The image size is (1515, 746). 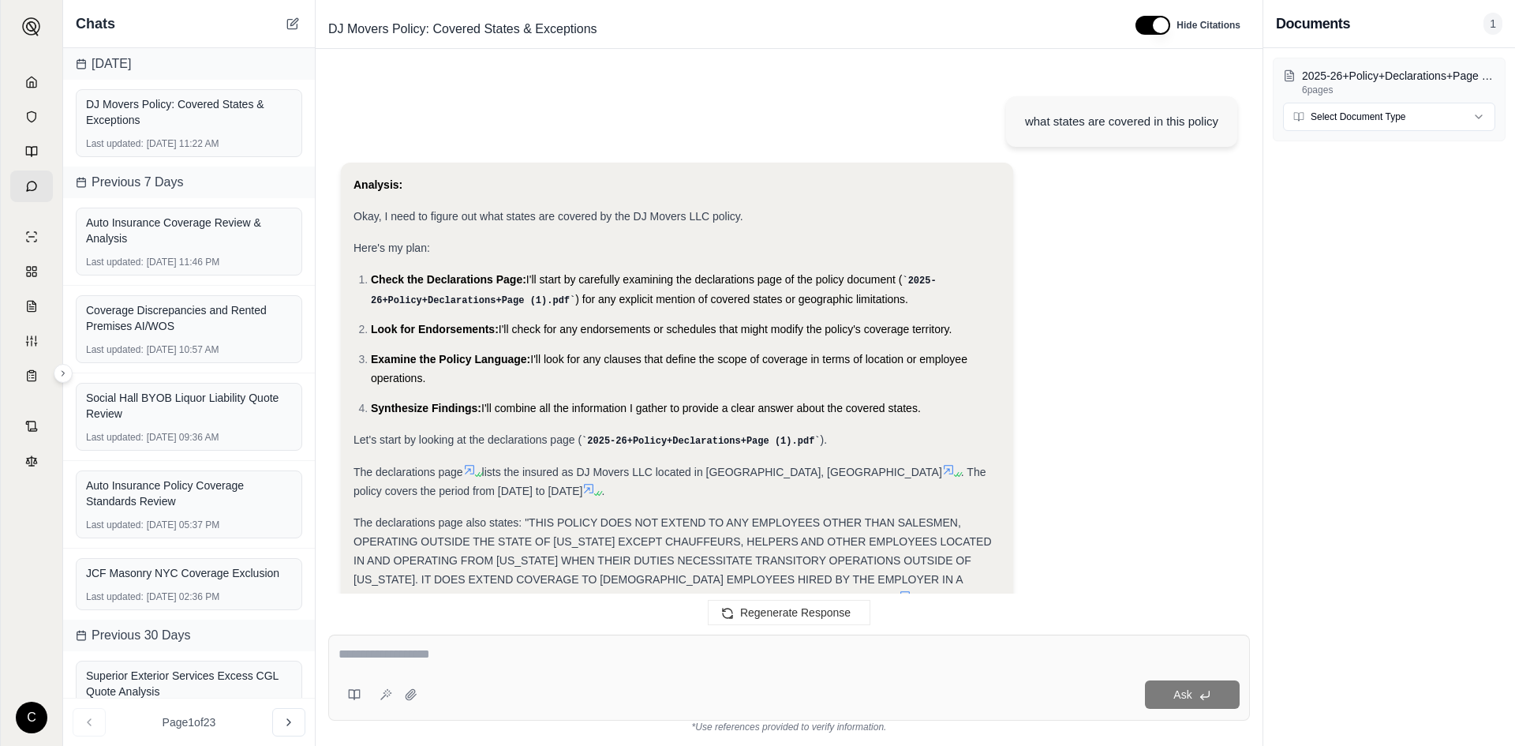 What do you see at coordinates (701, 408) in the screenshot?
I see `span: I'll combine all the information I gather to provide a clear answer about the covered states.` at bounding box center [701, 408].